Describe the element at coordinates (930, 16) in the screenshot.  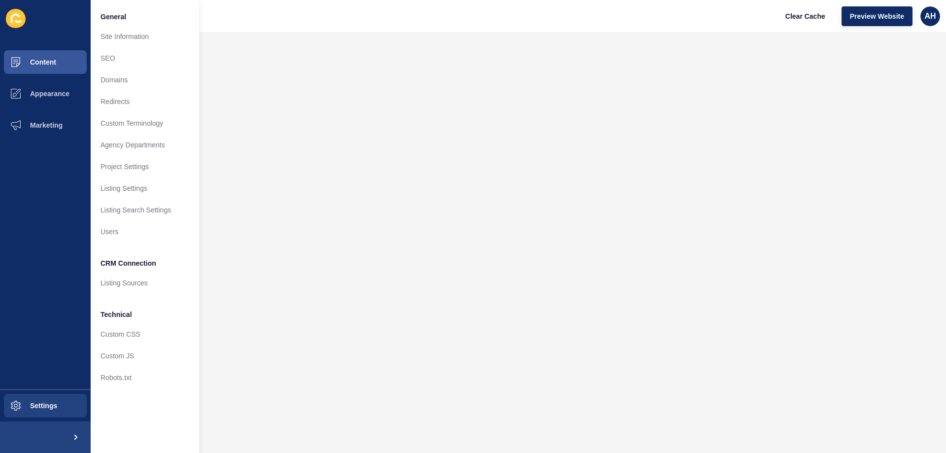
I see `span: AH` at that location.